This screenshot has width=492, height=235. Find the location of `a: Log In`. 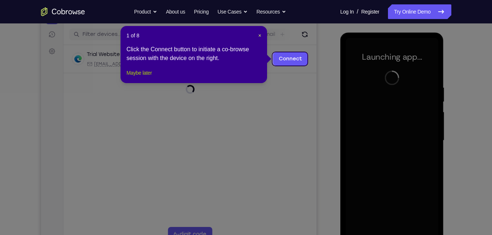

a: Log In is located at coordinates (347, 12).